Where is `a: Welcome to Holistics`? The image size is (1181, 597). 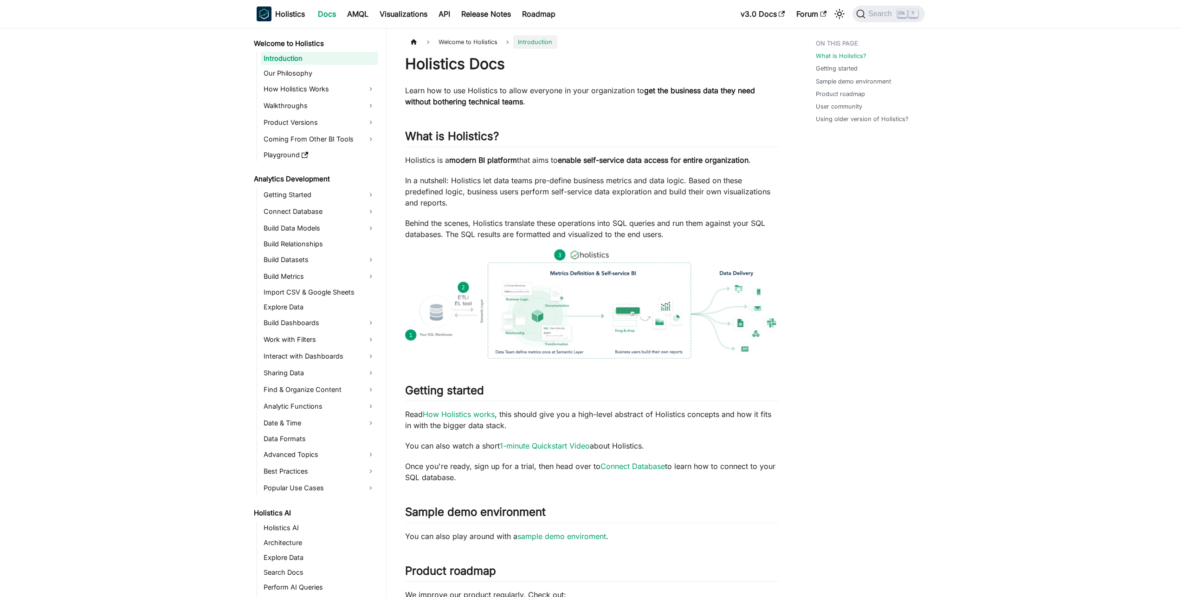
a: Welcome to Holistics is located at coordinates (315, 44).